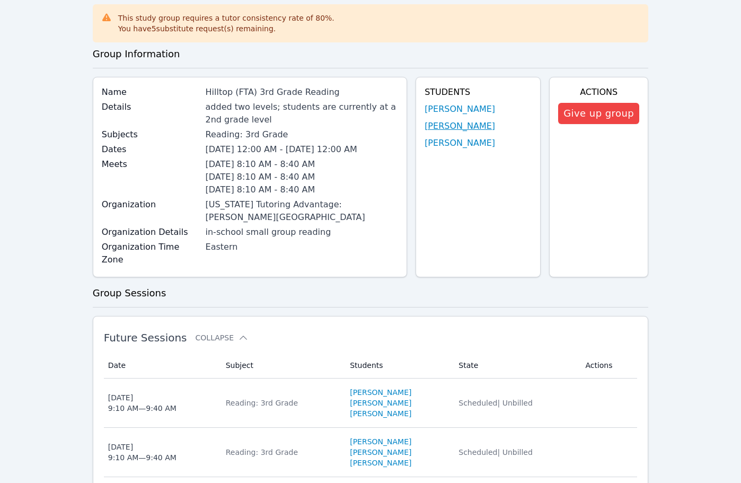 This screenshot has width=741, height=483. What do you see at coordinates (226, 23) in the screenshot?
I see `div: This study group requires a tutor consistency rate of 80 %.` at bounding box center [226, 23].